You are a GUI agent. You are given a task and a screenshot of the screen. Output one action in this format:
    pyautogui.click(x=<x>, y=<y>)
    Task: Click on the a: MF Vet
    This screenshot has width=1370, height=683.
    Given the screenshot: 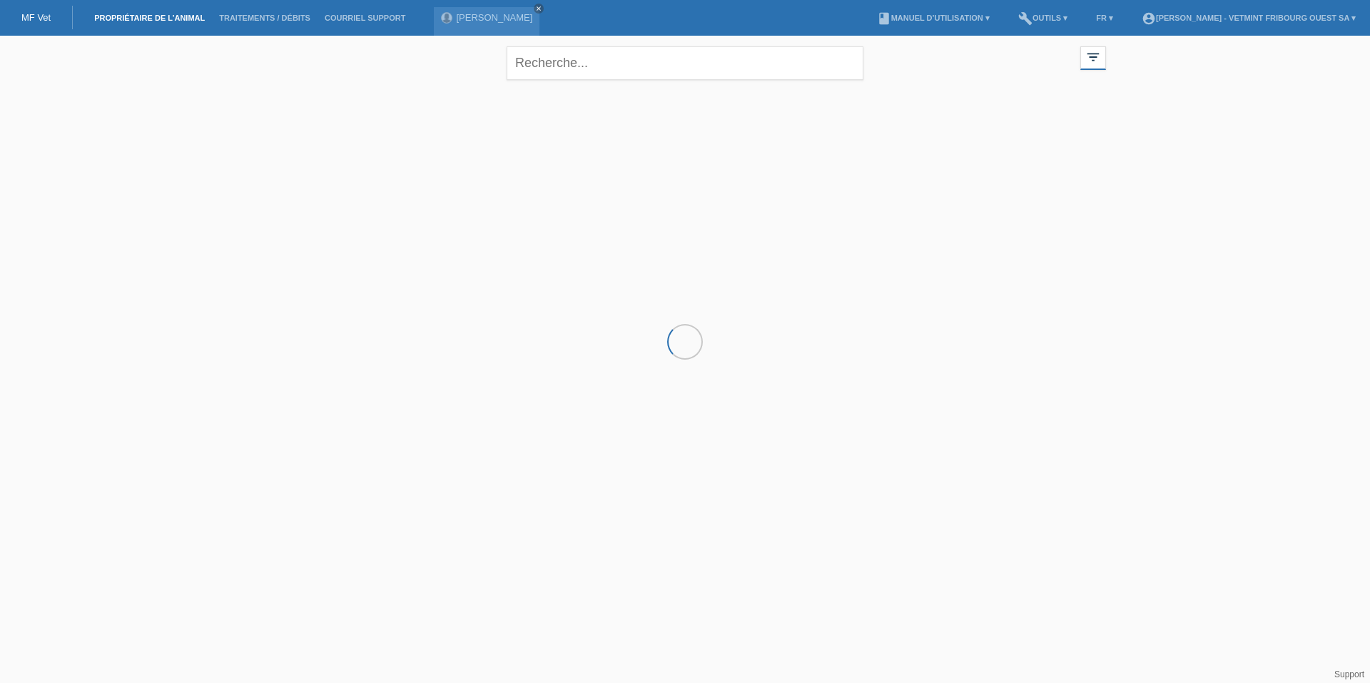 What is the action you would take?
    pyautogui.click(x=36, y=17)
    